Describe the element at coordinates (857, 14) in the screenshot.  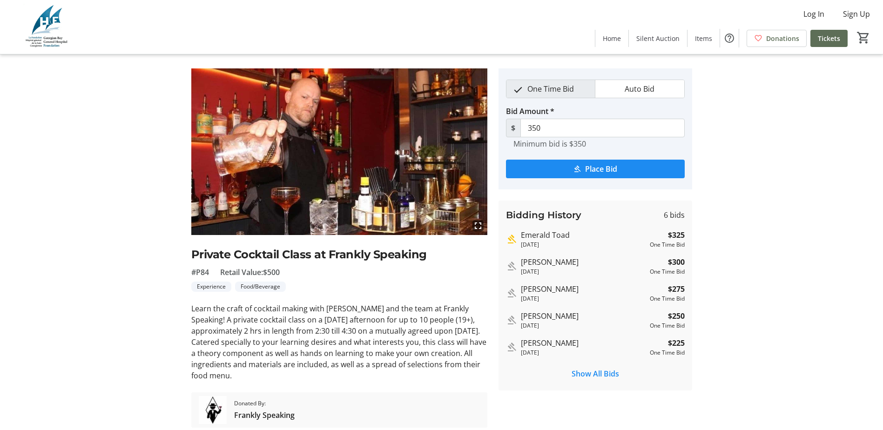
I see `button: Sign Up` at that location.